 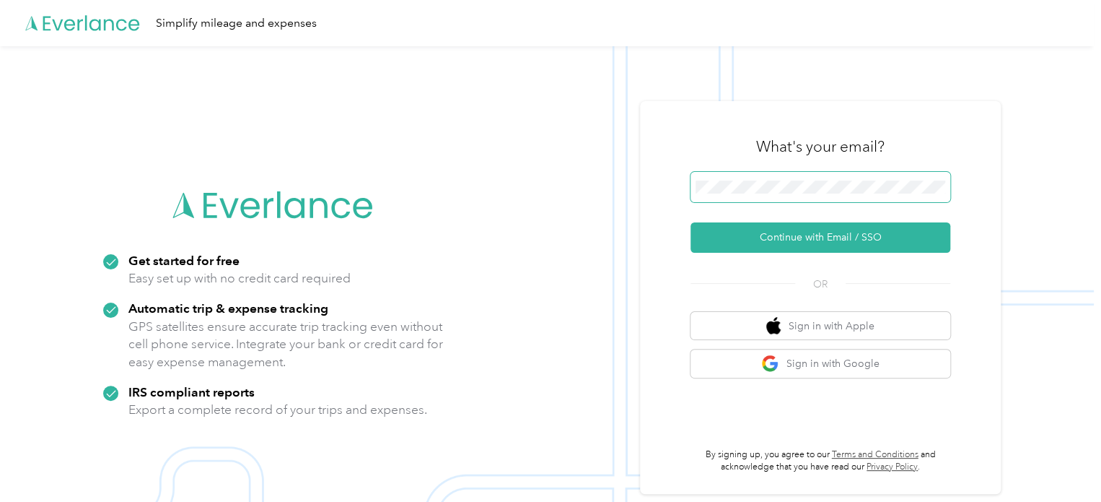 I want to click on a: Privacy Policy, so click(x=892, y=466).